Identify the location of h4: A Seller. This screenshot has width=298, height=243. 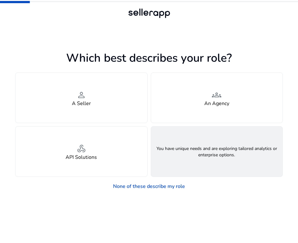
(81, 103).